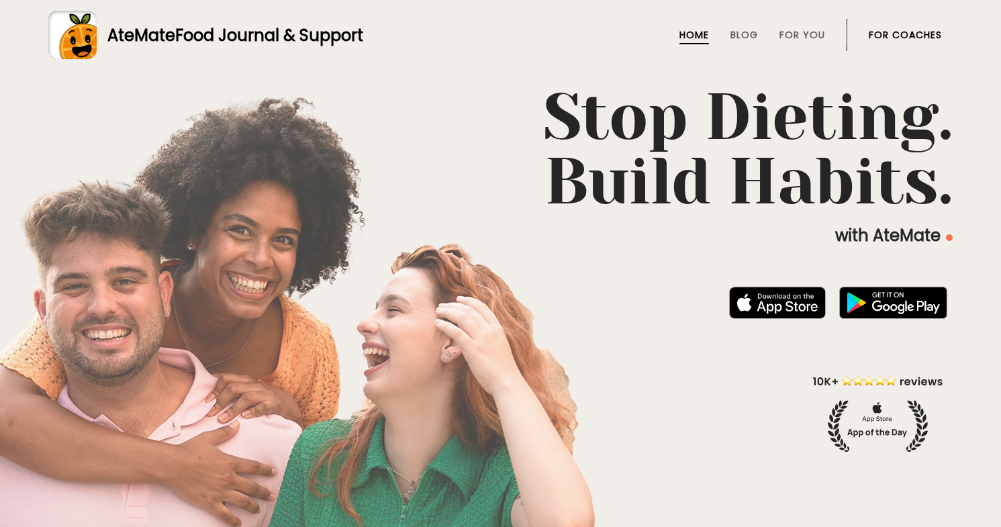 Image resolution: width=1001 pixels, height=527 pixels. Describe the element at coordinates (877, 412) in the screenshot. I see `img: home-hero-appoftheday.png` at that location.